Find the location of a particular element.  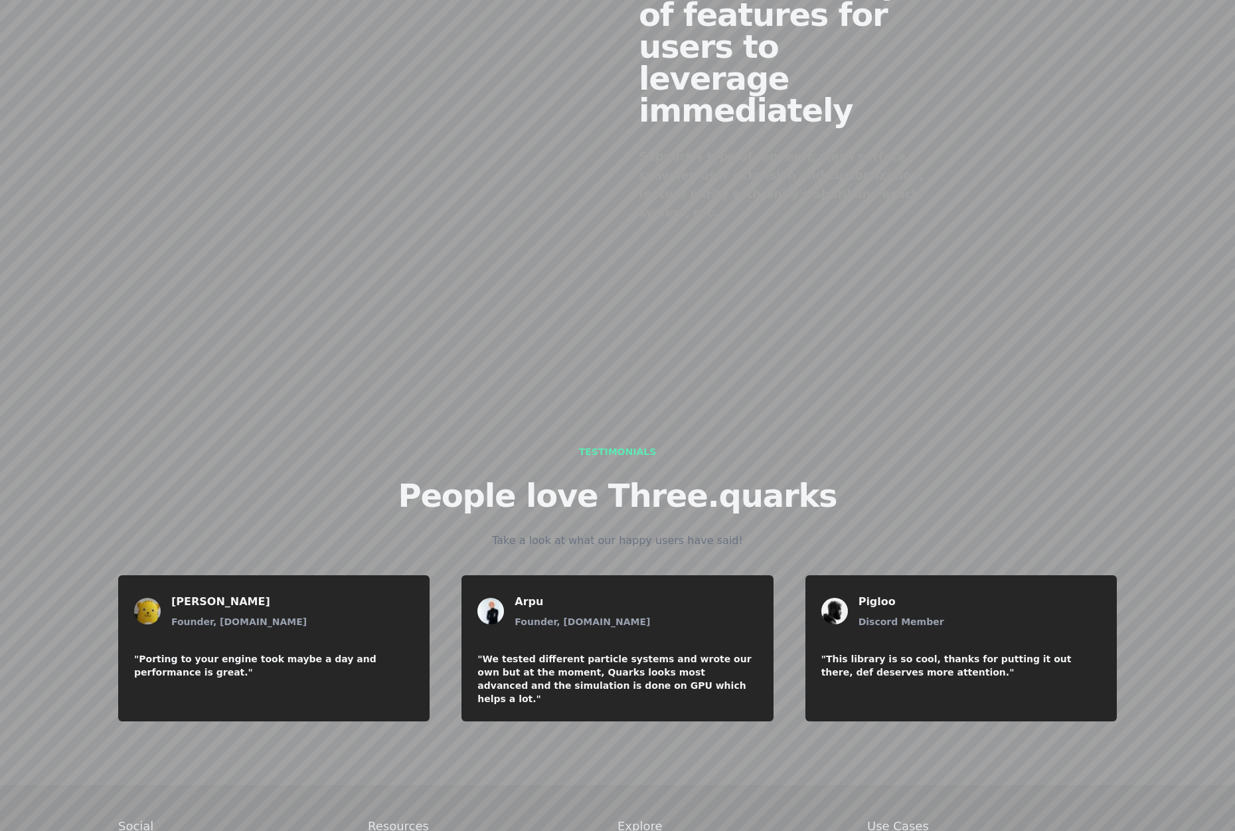

div: Testimonials is located at coordinates (618, 452).